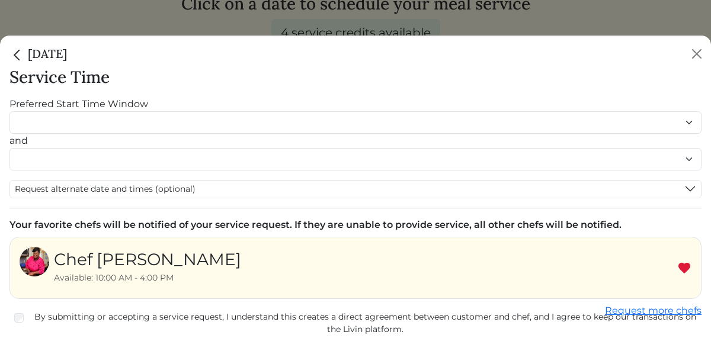 This screenshot has height=351, width=711. Describe the element at coordinates (356, 225) in the screenshot. I see `div: Your favorite chefs will be notified of your service request. If they are unable to provide servi...` at that location.